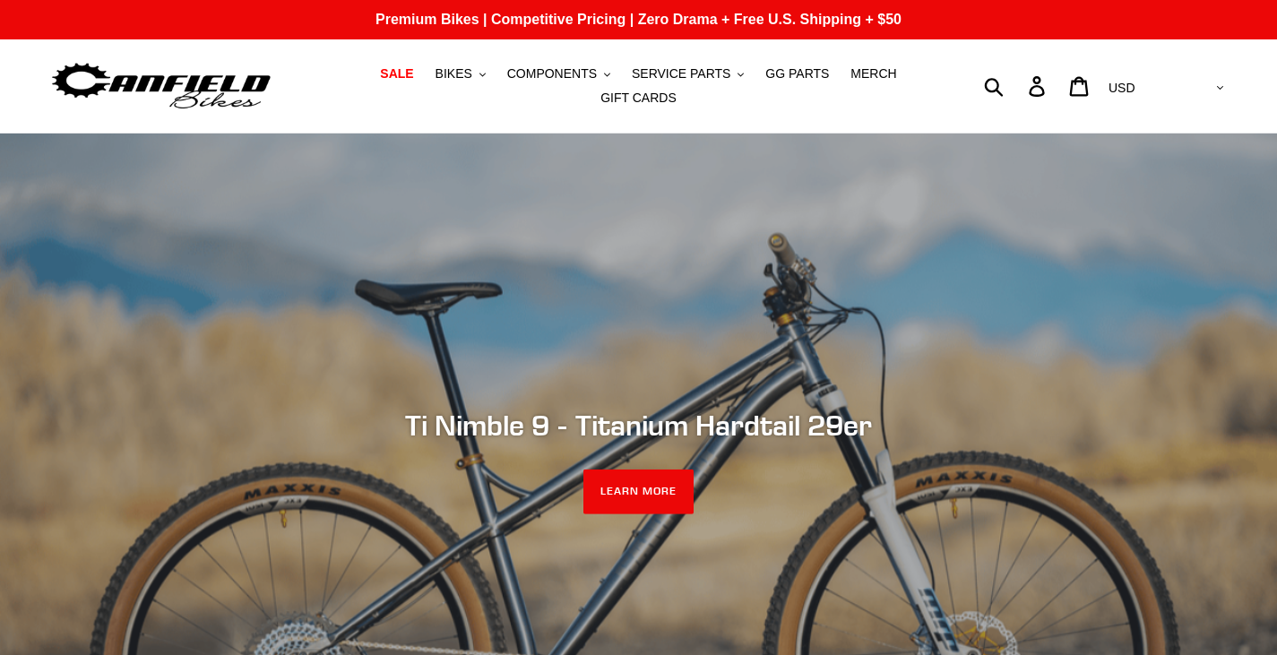  What do you see at coordinates (638, 98) in the screenshot?
I see `a: GIFT CARDS` at bounding box center [638, 98].